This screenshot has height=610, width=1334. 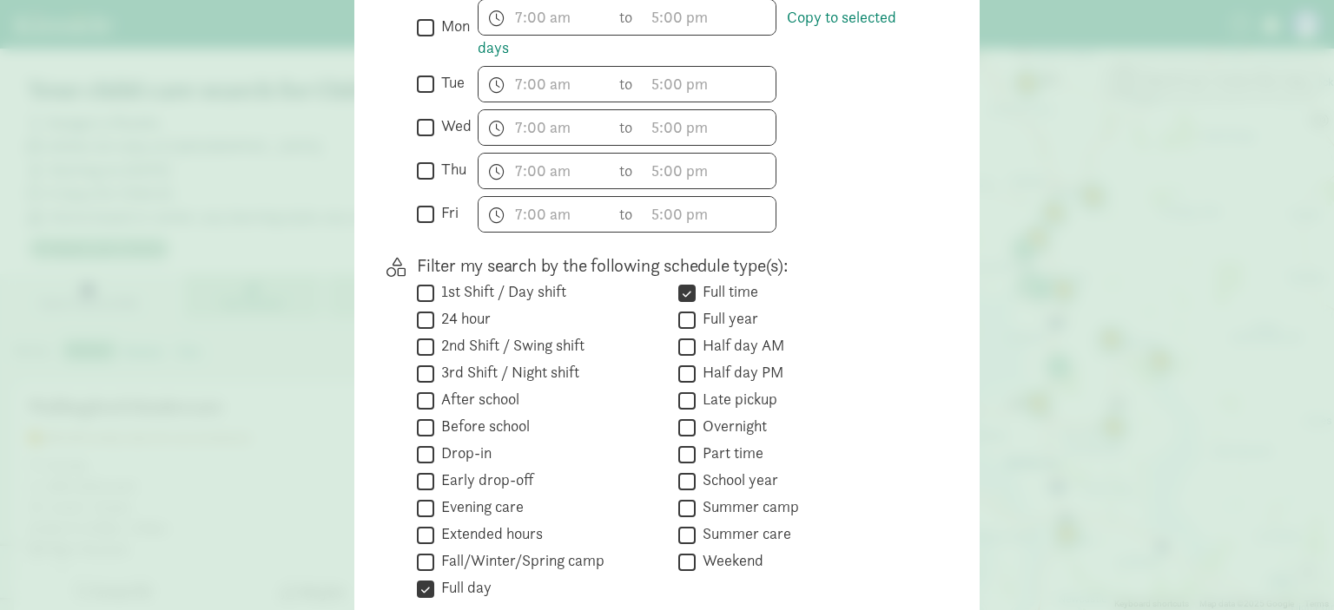 What do you see at coordinates (727, 292) in the screenshot?
I see `label: Full time` at bounding box center [727, 292].